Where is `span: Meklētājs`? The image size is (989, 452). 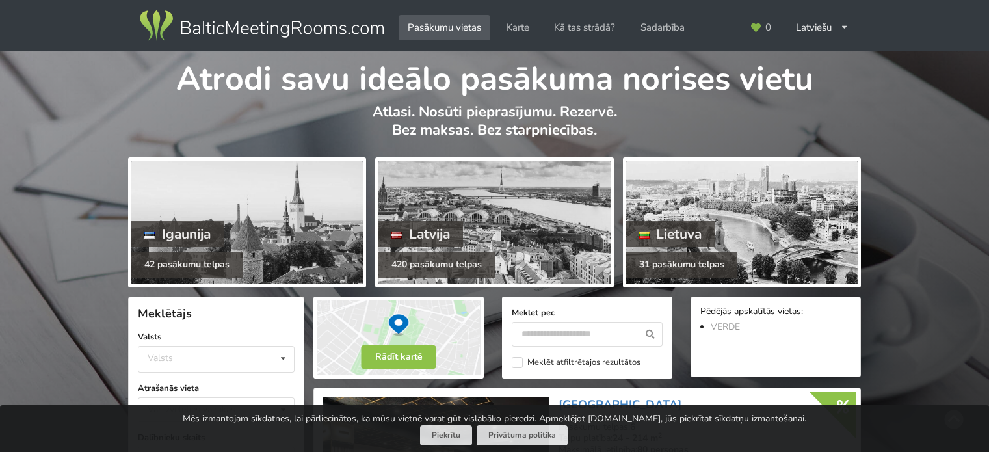 span: Meklētājs is located at coordinates (165, 314).